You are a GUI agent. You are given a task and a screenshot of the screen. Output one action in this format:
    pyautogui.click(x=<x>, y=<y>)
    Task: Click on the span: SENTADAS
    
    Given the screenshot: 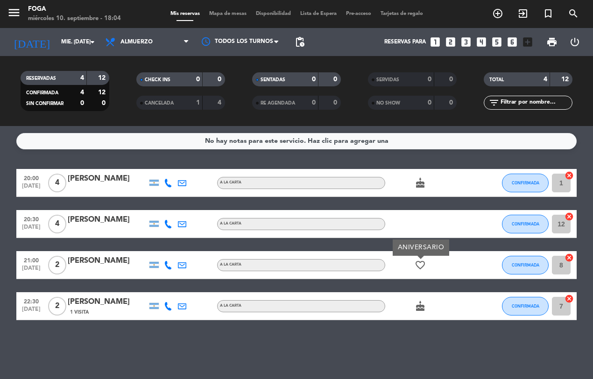 What is the action you would take?
    pyautogui.click(x=273, y=80)
    